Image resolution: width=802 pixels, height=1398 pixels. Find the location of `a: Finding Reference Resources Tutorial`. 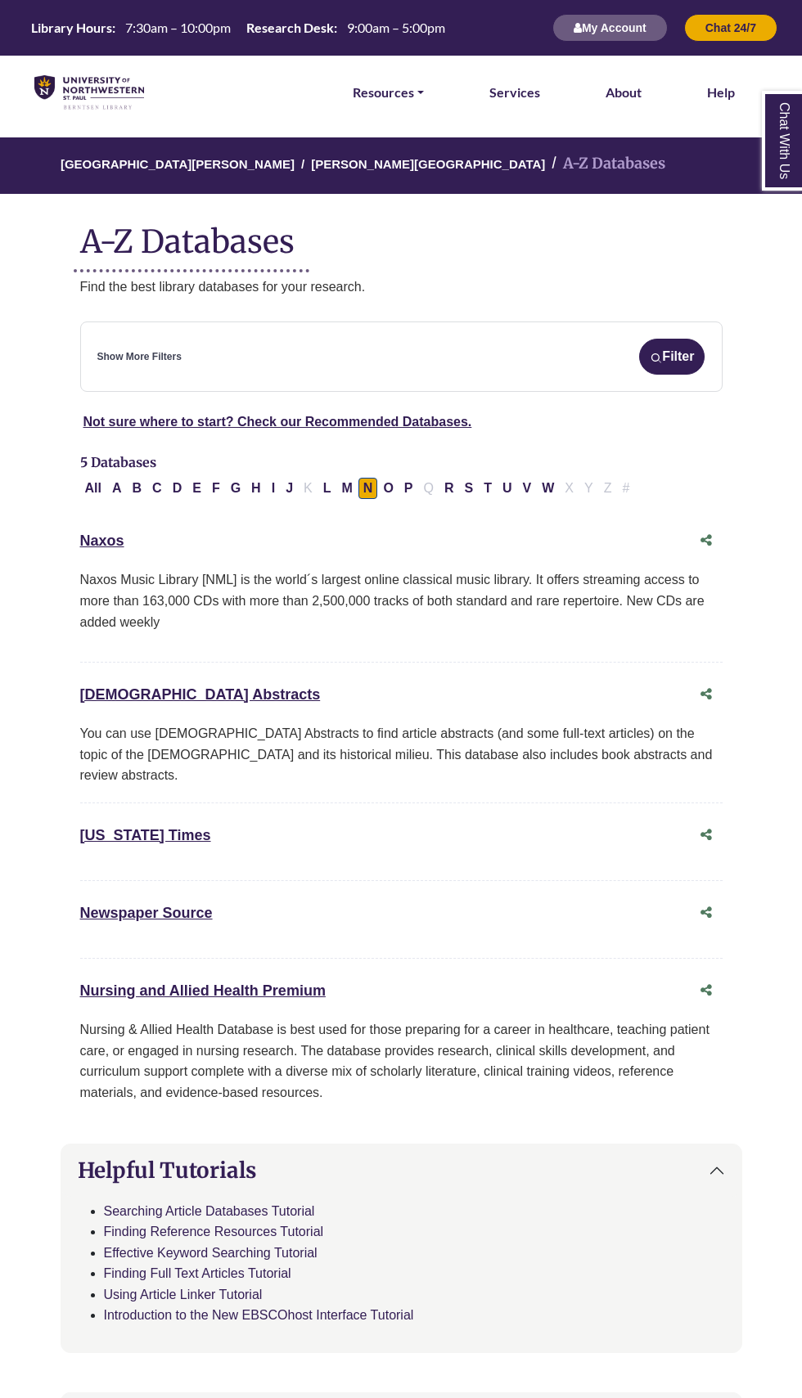

a: Finding Reference Resources Tutorial is located at coordinates (214, 1231).